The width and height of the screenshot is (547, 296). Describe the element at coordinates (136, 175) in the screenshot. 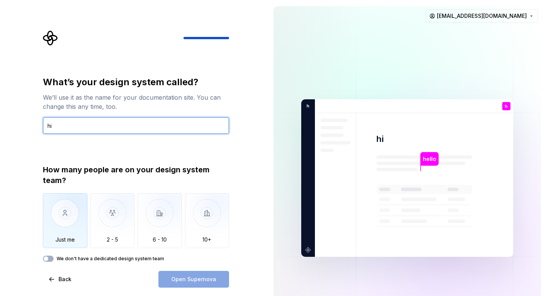

I see `div: How many people are on your design system team?` at that location.